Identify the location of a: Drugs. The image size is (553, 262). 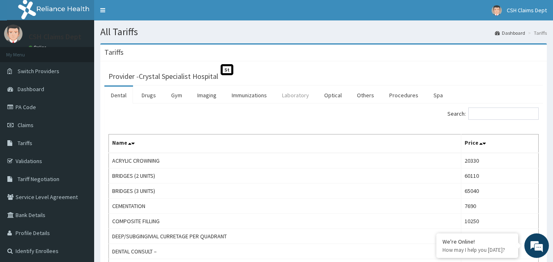
(149, 95).